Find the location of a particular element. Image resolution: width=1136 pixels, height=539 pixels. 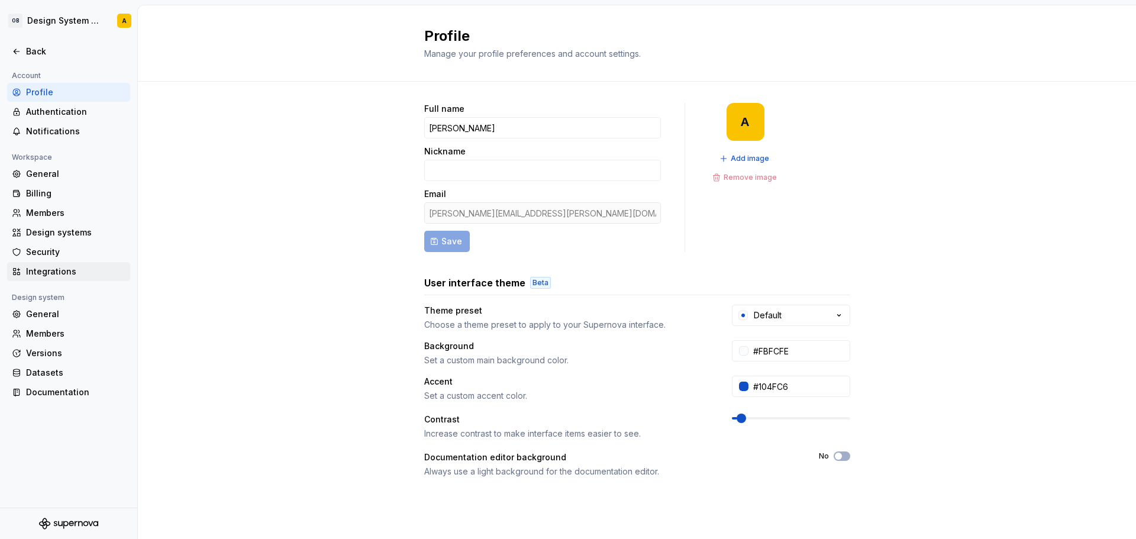

a: Security is located at coordinates (69, 252).